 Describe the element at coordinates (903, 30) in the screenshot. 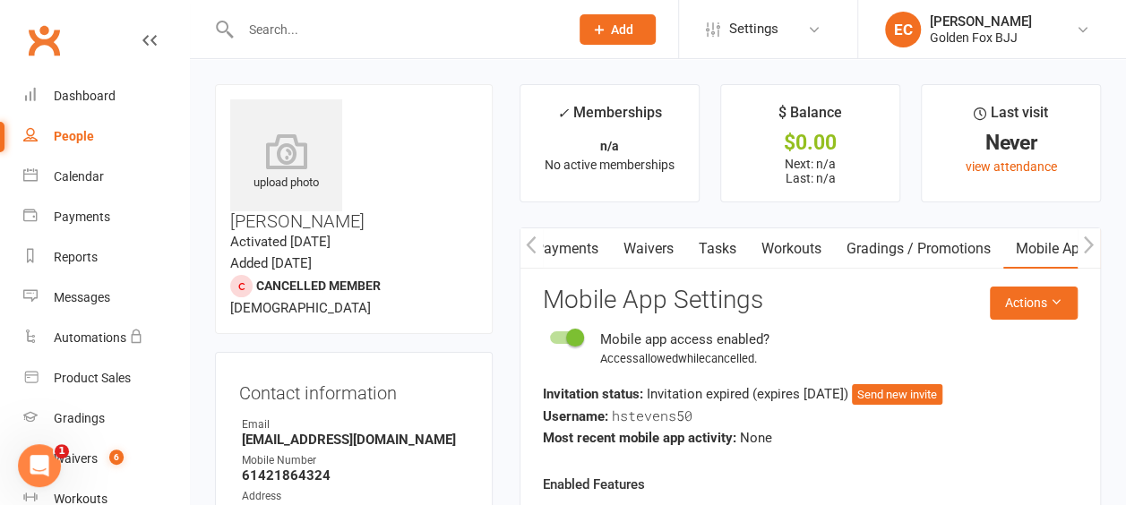

I see `div: EC` at that location.